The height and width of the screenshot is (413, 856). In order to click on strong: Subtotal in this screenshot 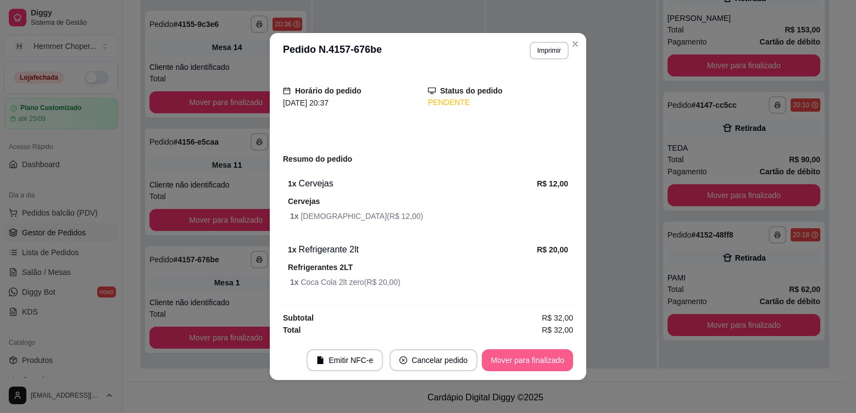, I will do `click(298, 318)`.